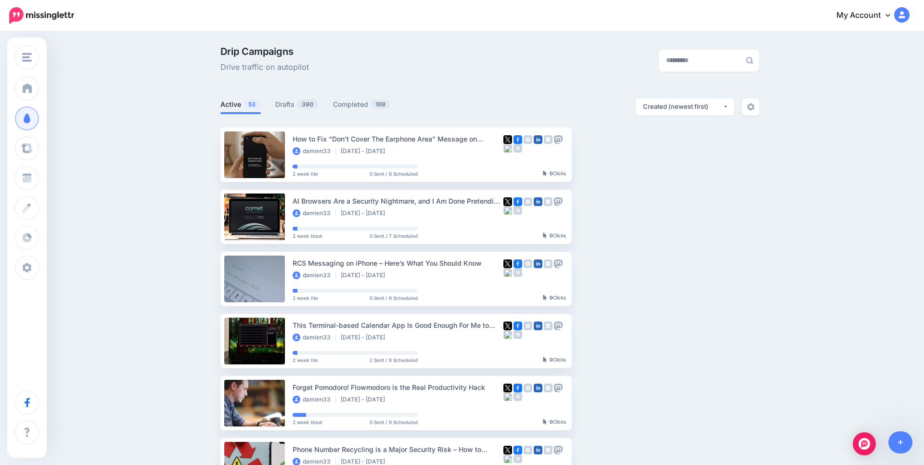 The height and width of the screenshot is (465, 924). What do you see at coordinates (398, 325) in the screenshot?
I see `div: This Terminal-based Calendar App Is Good Enough For Me to Ditch Google Calendar` at bounding box center [398, 325].